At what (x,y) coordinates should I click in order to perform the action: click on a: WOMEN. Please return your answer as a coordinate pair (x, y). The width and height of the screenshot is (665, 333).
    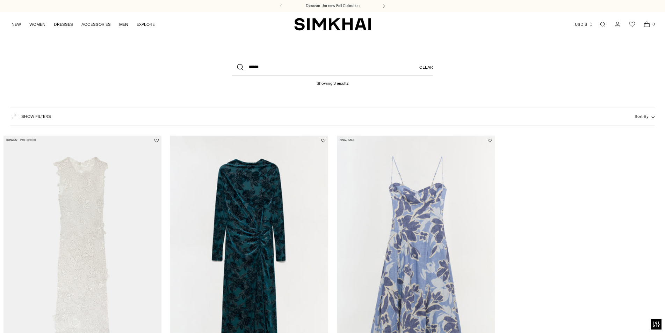
    Looking at the image, I should click on (37, 24).